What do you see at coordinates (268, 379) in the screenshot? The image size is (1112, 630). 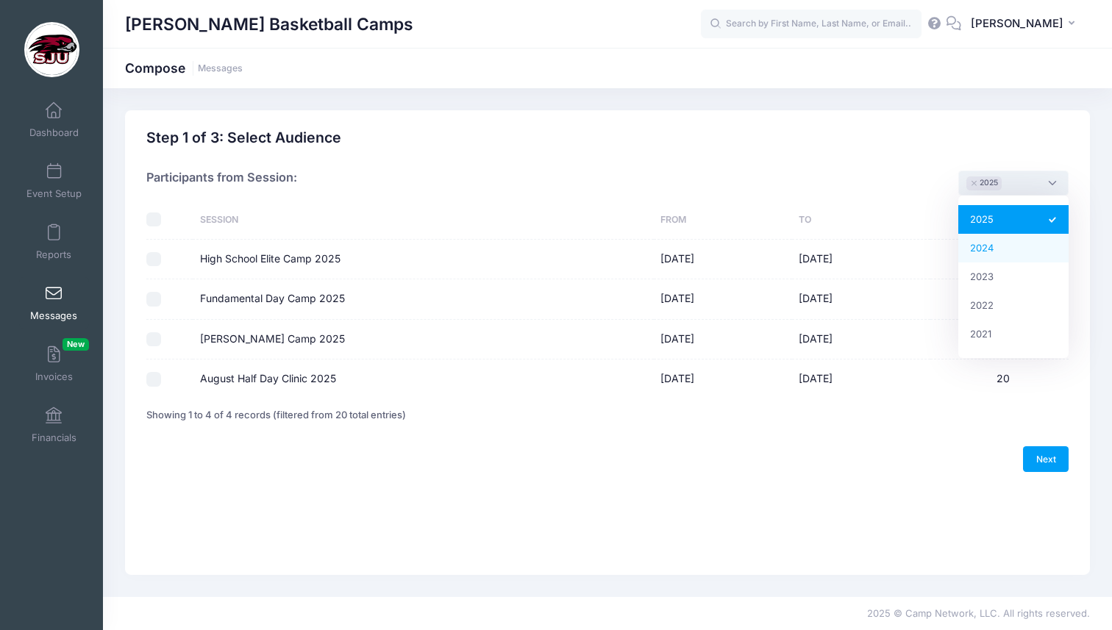 I see `label: August Half Day Clinic 2025` at bounding box center [268, 379].